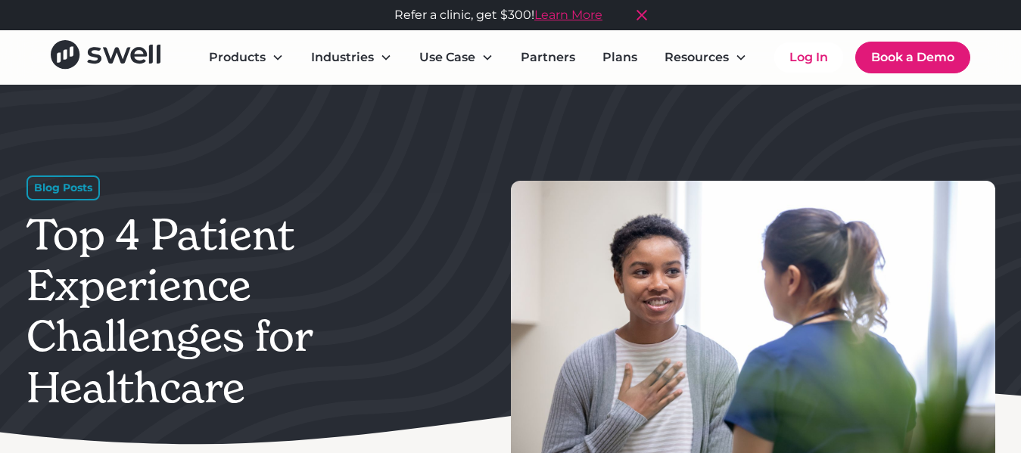 Image resolution: width=1021 pixels, height=453 pixels. I want to click on div: Resources, so click(696, 58).